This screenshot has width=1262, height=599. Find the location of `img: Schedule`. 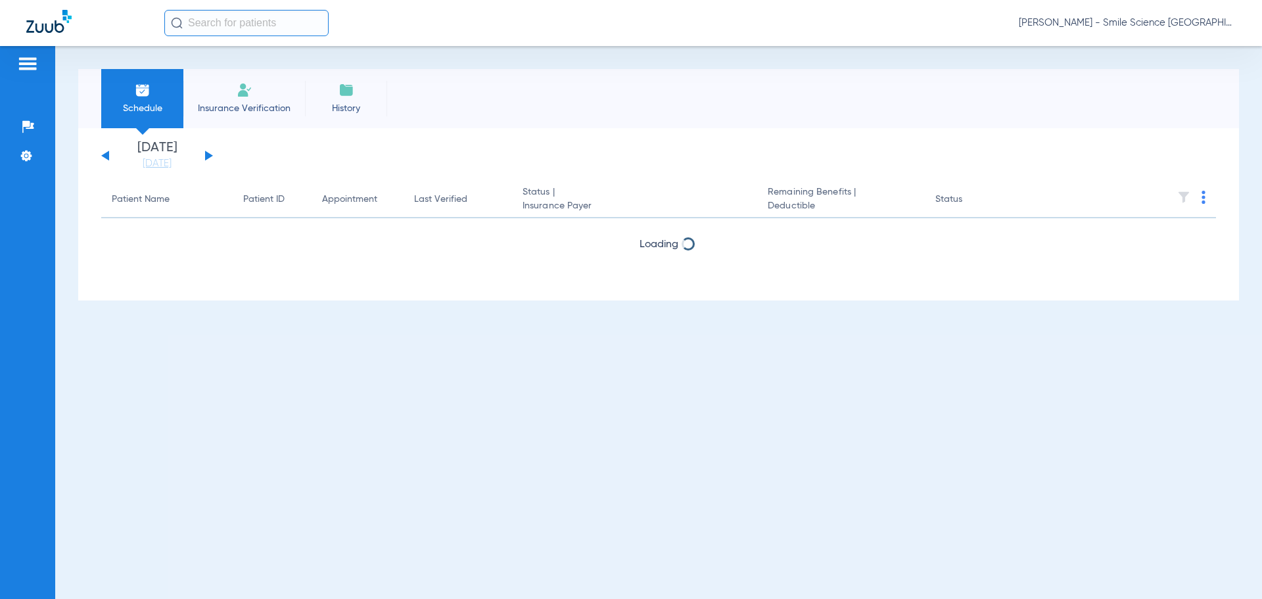

img: Schedule is located at coordinates (143, 90).